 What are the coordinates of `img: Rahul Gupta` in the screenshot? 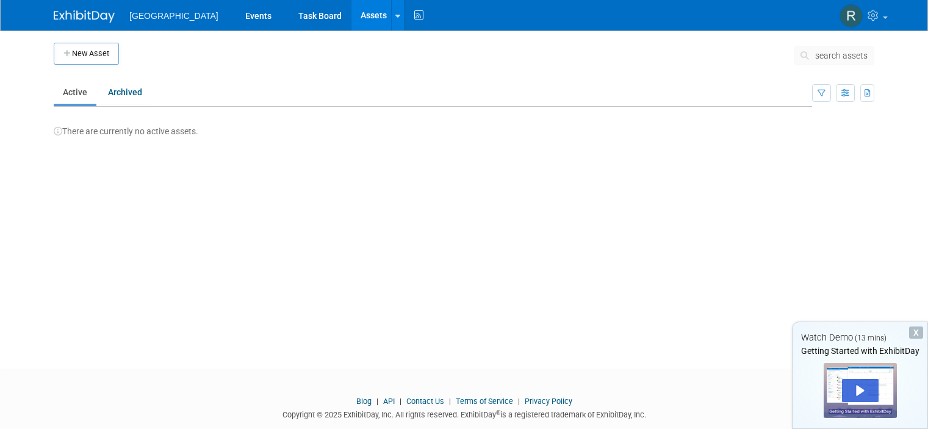 It's located at (851, 16).